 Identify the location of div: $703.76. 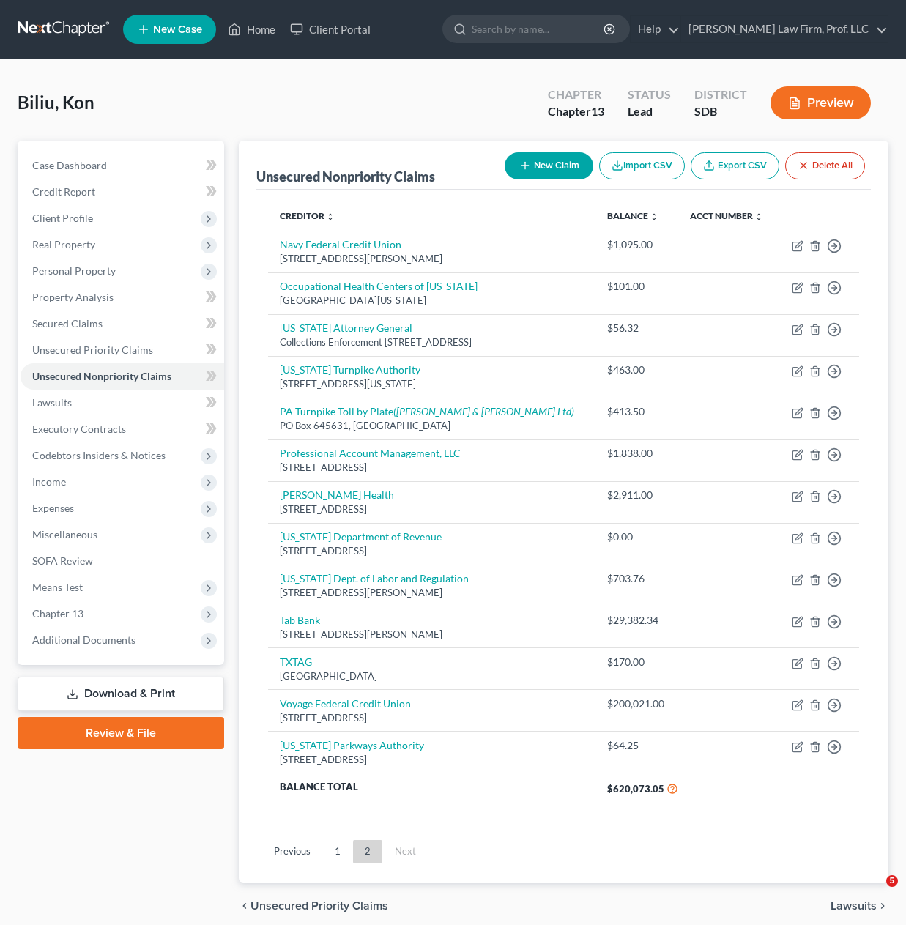
(636, 579).